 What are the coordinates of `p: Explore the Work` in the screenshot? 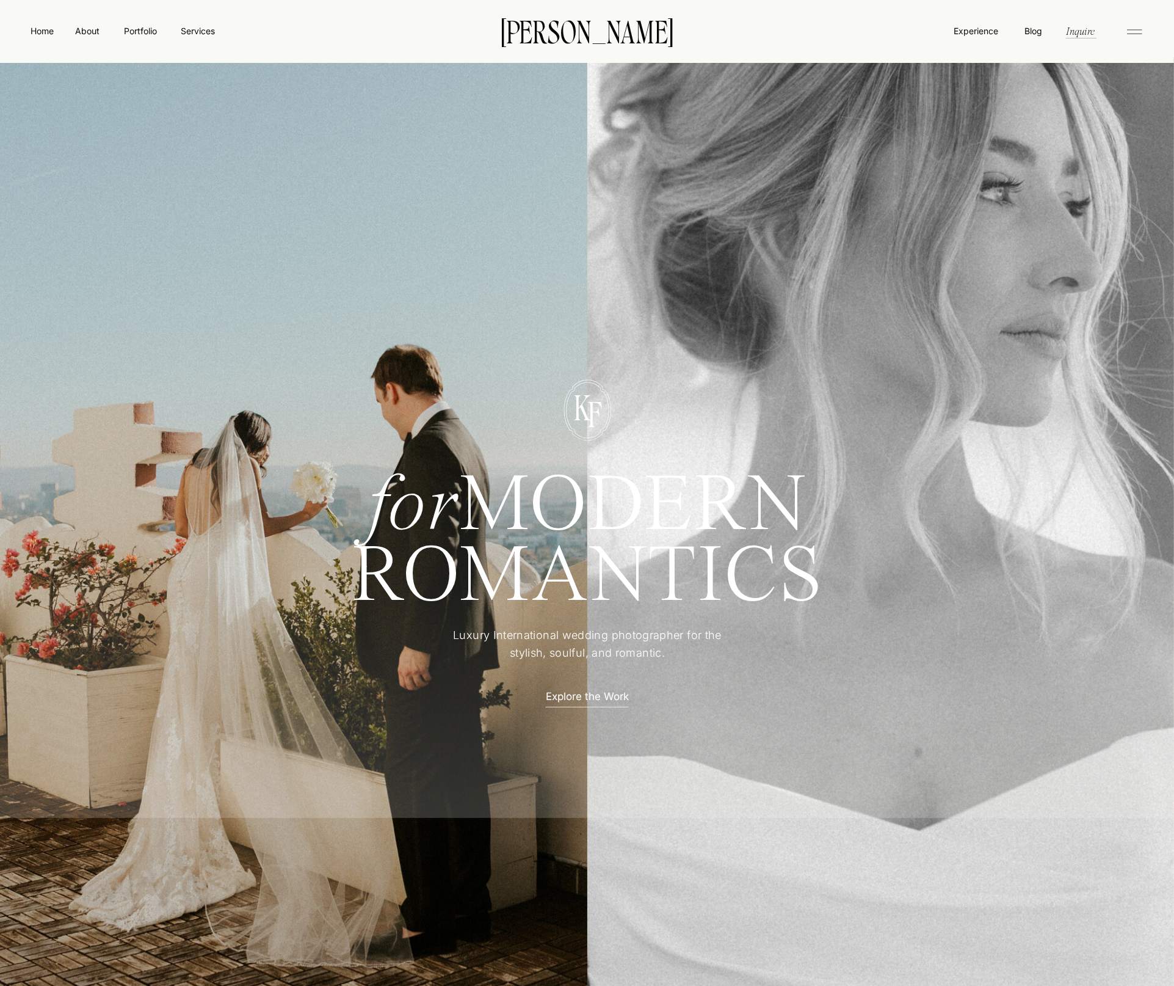 It's located at (587, 695).